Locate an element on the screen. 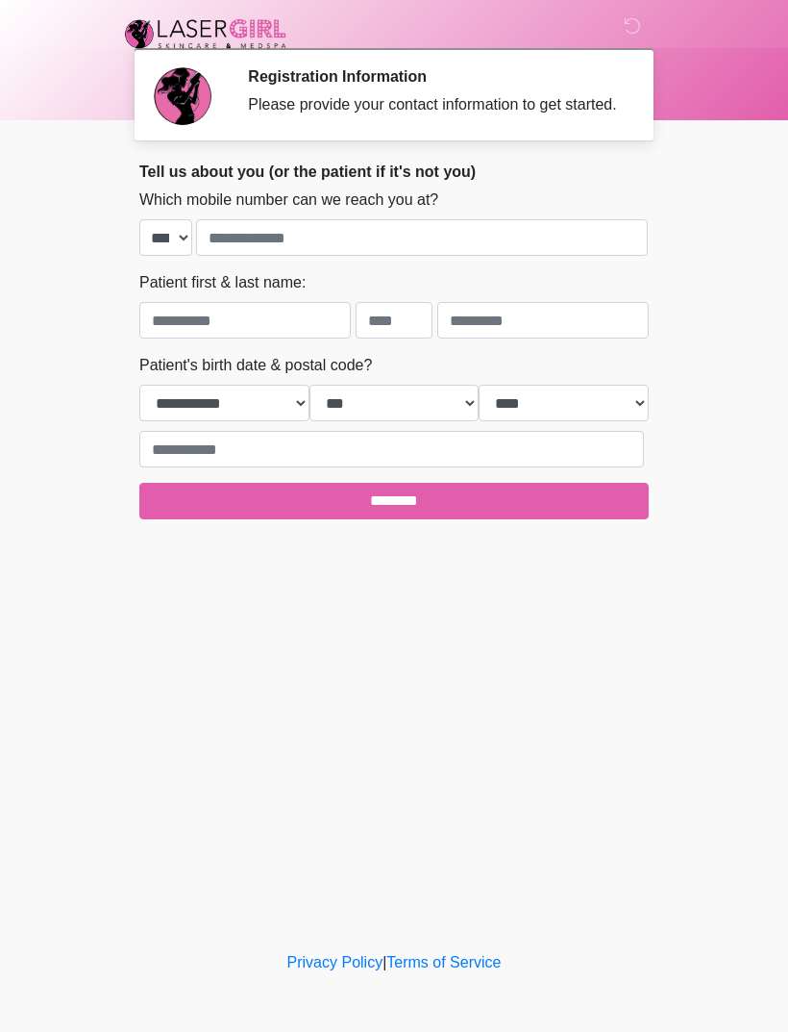 This screenshot has height=1032, width=788. h2: Tell us about you (or the patient if it's not you) is located at coordinates (394, 171).